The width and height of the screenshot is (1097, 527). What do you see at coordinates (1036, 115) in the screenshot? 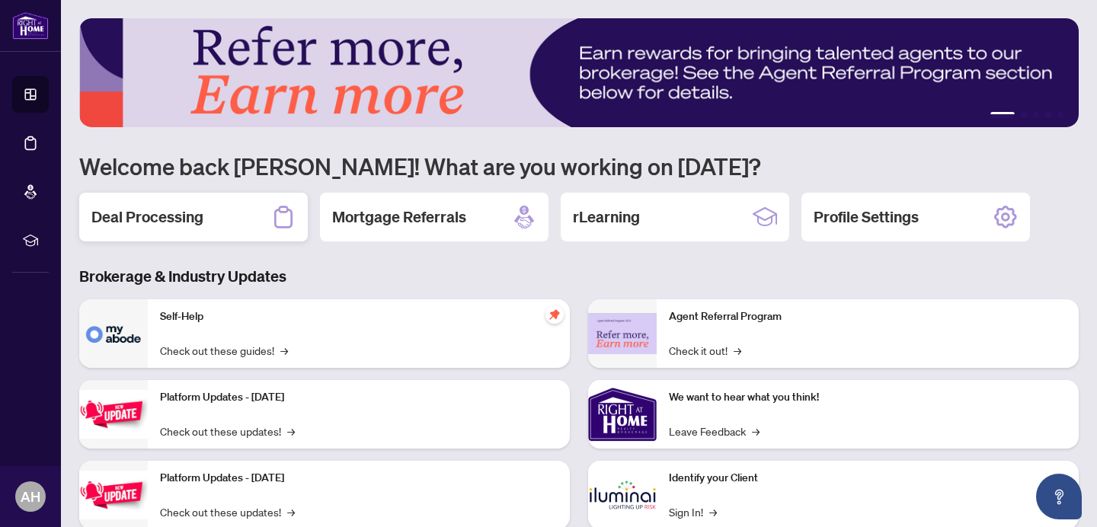
I see `button: 3` at bounding box center [1036, 115].